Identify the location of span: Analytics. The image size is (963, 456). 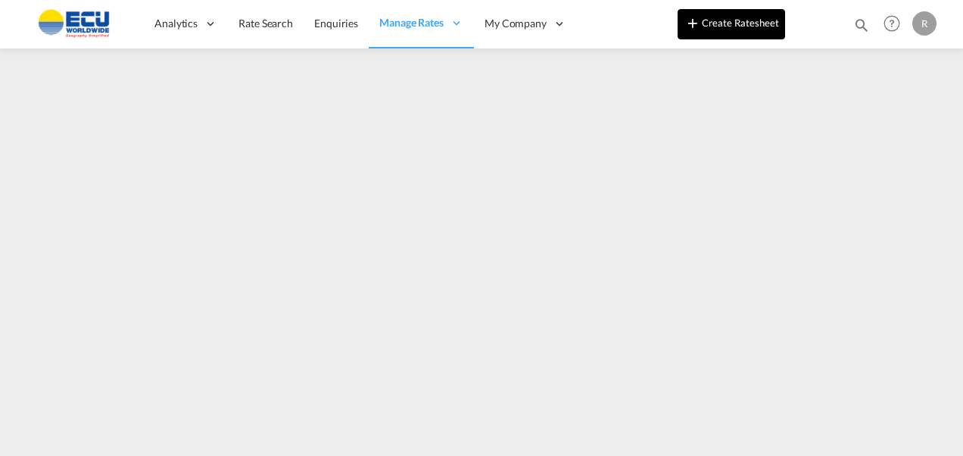
(176, 23).